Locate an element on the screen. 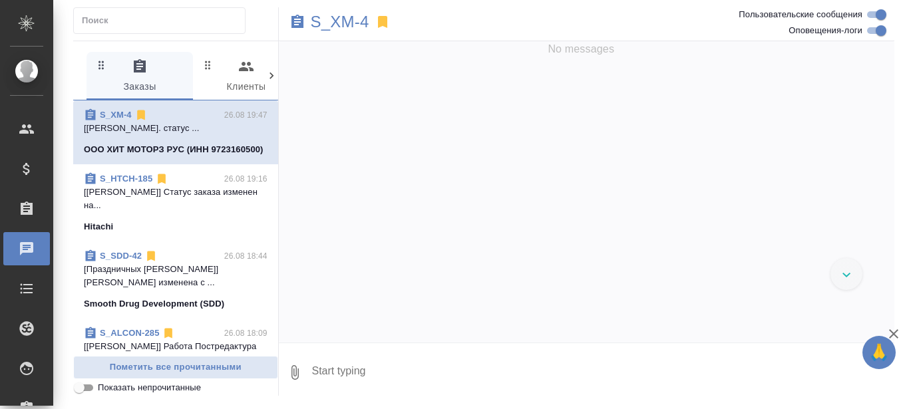 This screenshot has width=909, height=409. p: Smooth Drug Development (SDD) is located at coordinates (154, 304).